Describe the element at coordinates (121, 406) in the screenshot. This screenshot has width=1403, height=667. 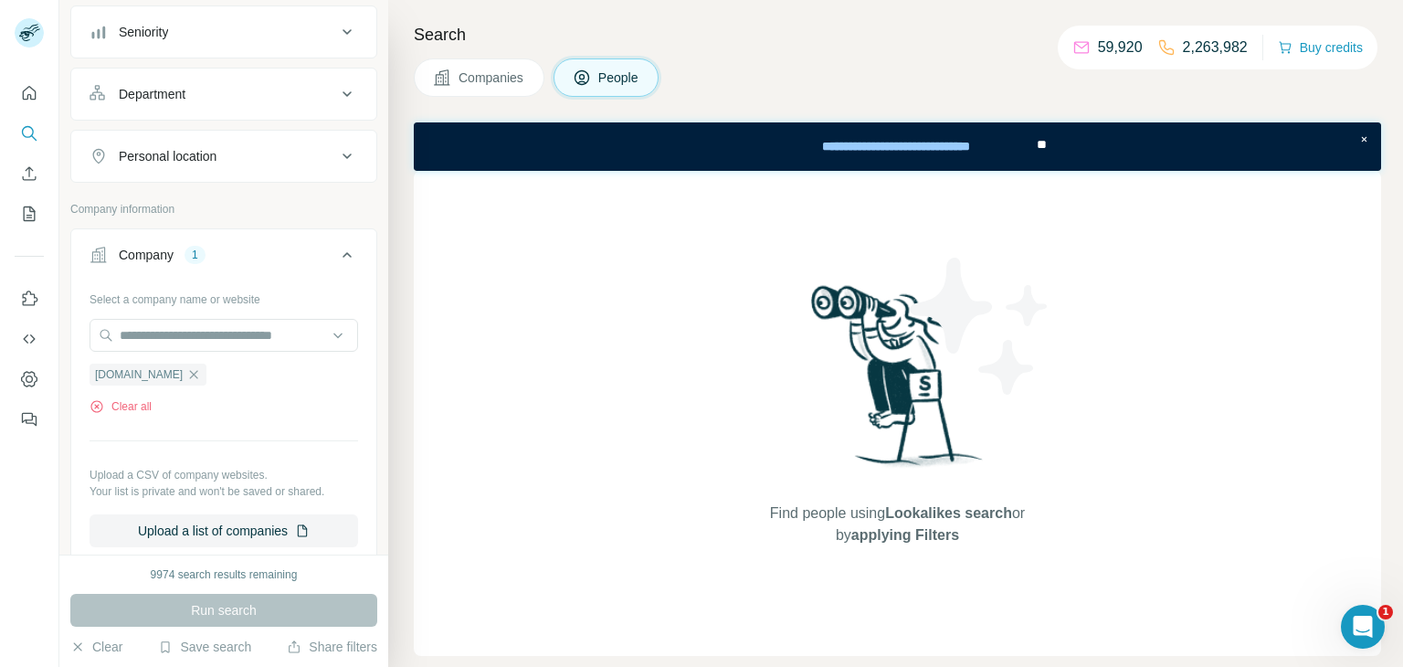
I see `button: Clear all` at that location.